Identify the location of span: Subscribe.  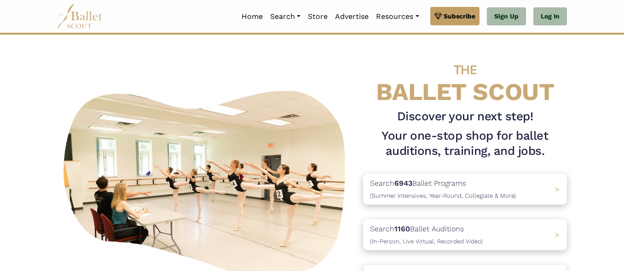
(459, 16).